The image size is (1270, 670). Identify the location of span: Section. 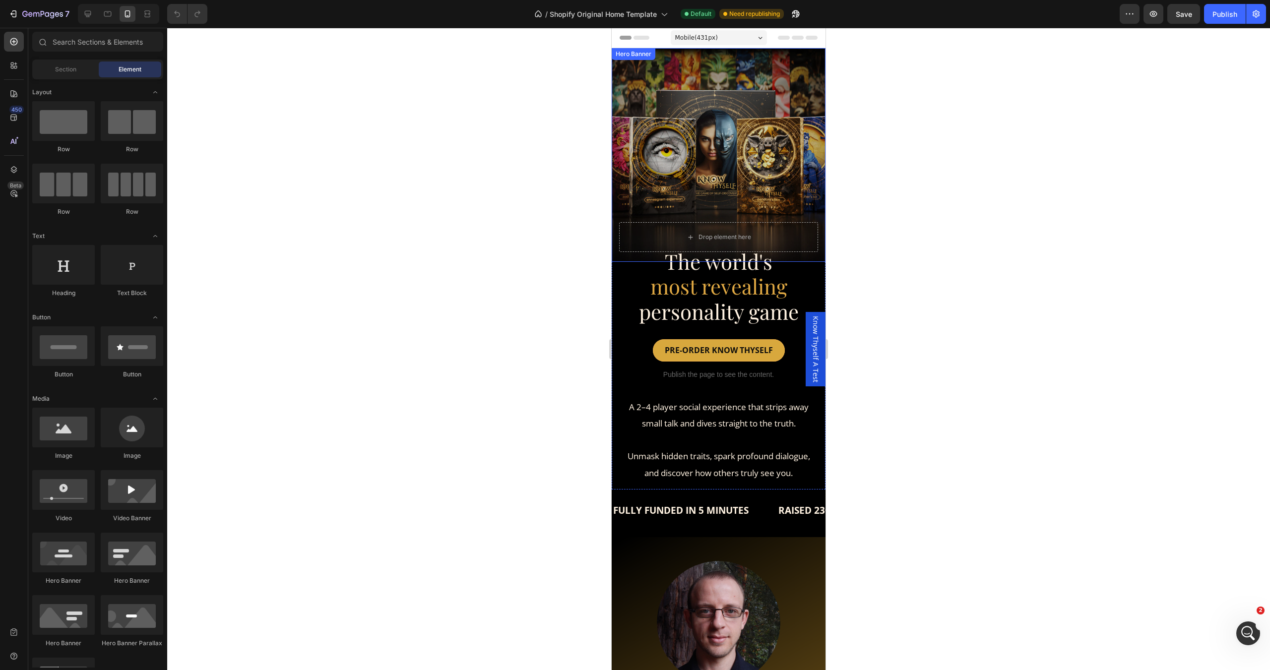
(65, 69).